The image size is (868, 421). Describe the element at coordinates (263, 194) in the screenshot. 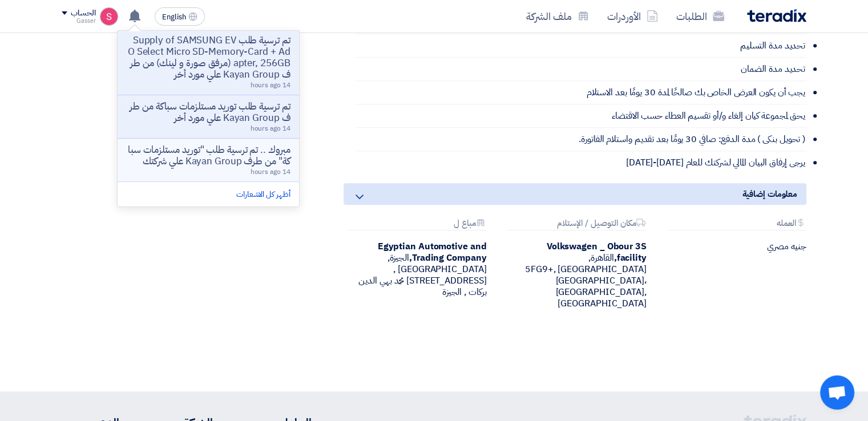

I see `a: أظهر كل الاشعارات` at that location.